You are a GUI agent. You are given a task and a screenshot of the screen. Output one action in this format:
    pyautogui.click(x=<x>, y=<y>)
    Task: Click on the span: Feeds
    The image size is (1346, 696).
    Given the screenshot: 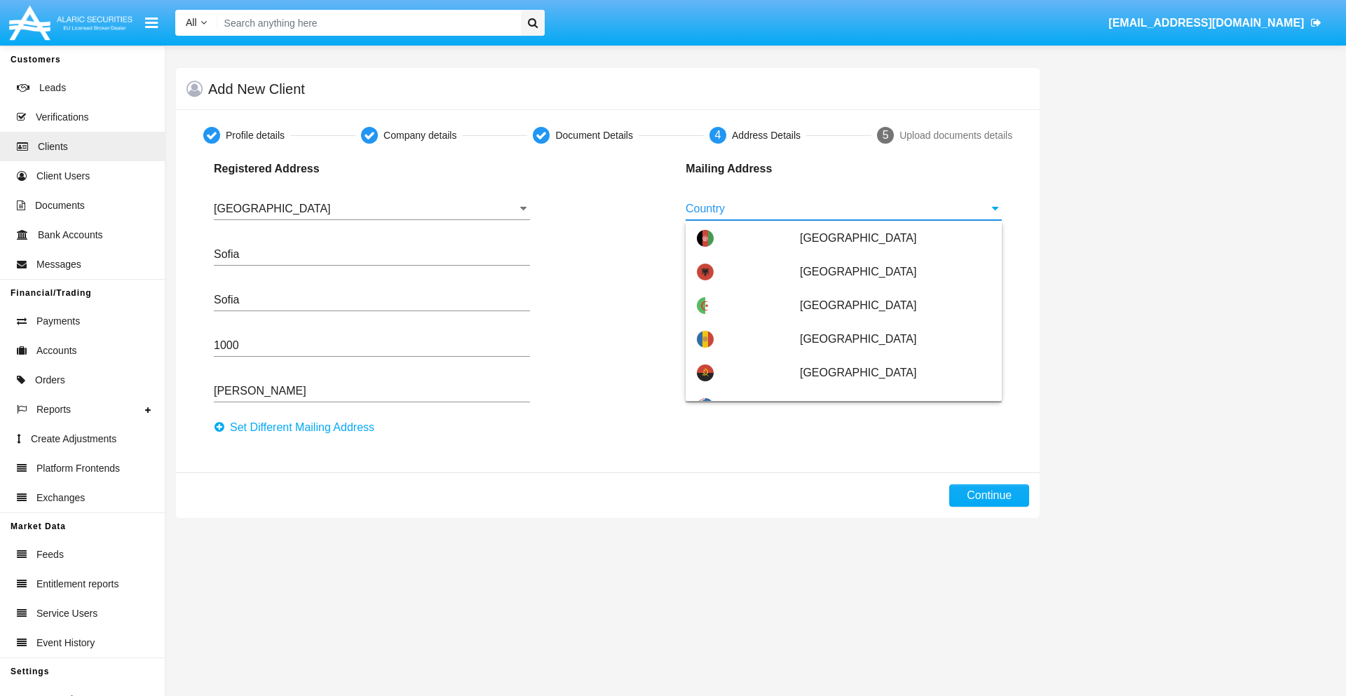 What is the action you would take?
    pyautogui.click(x=50, y=555)
    